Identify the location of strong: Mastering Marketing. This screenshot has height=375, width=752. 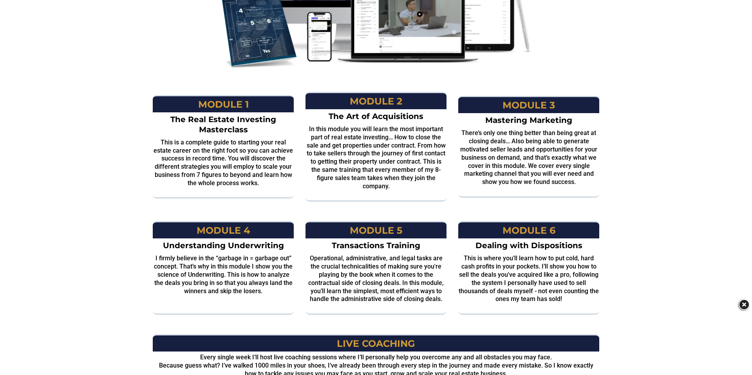
(529, 120).